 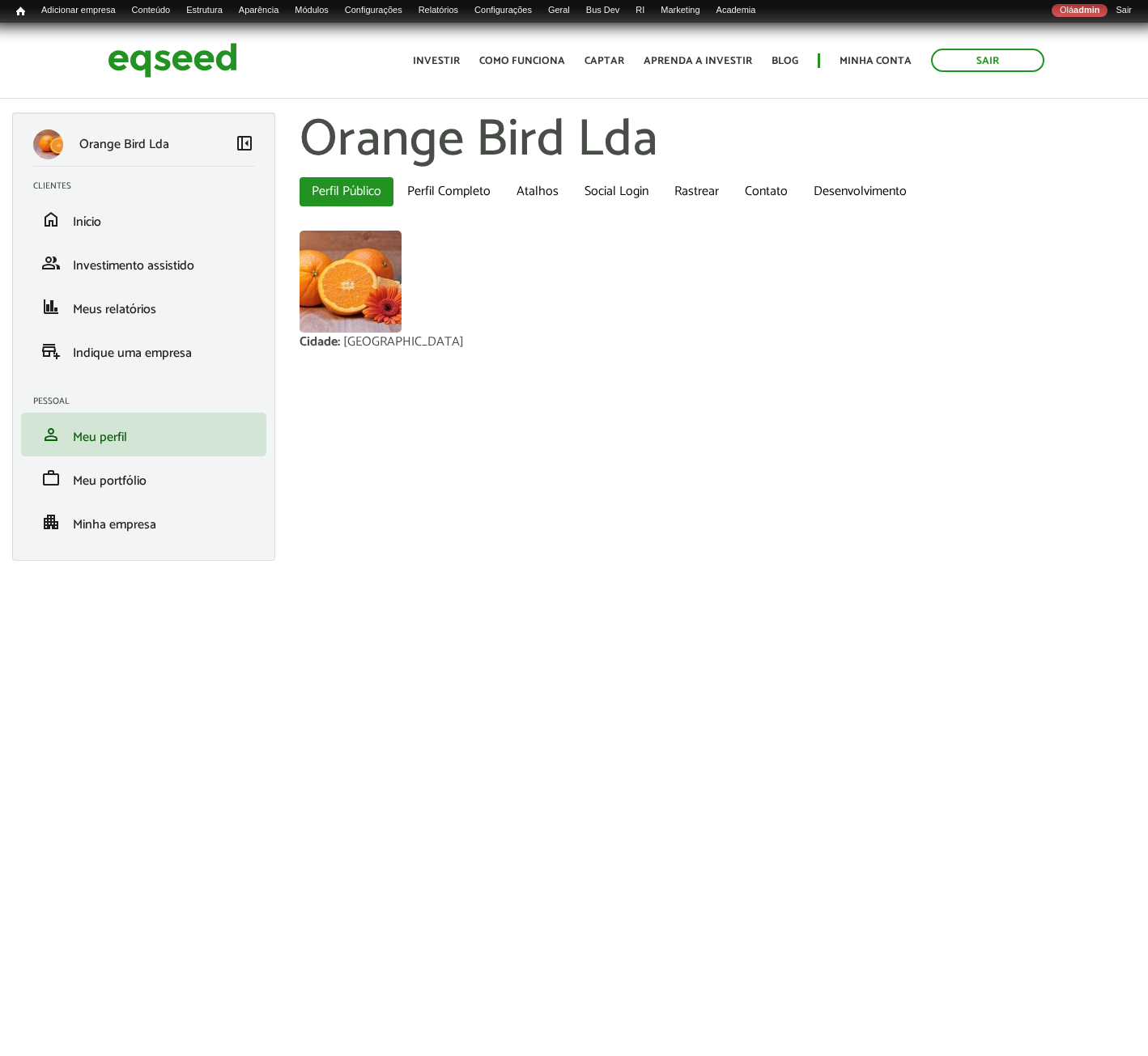 I want to click on a: Desenvolvimento, so click(x=860, y=192).